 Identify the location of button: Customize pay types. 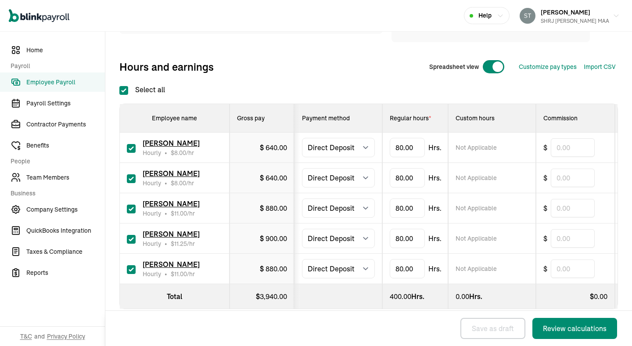
(548, 67).